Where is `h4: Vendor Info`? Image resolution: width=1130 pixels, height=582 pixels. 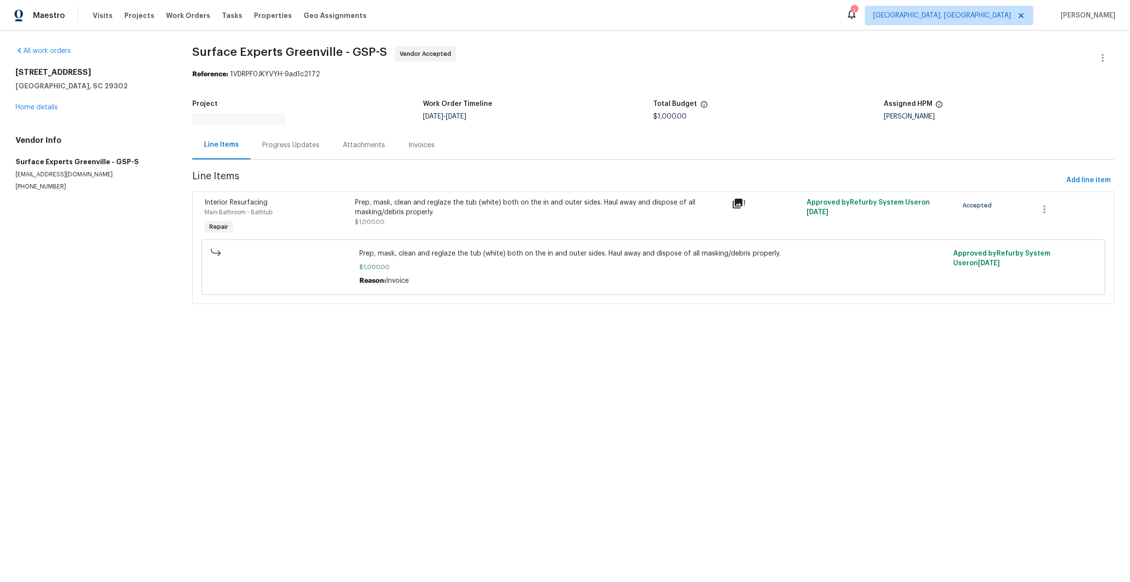
h4: Vendor Info is located at coordinates (92, 140).